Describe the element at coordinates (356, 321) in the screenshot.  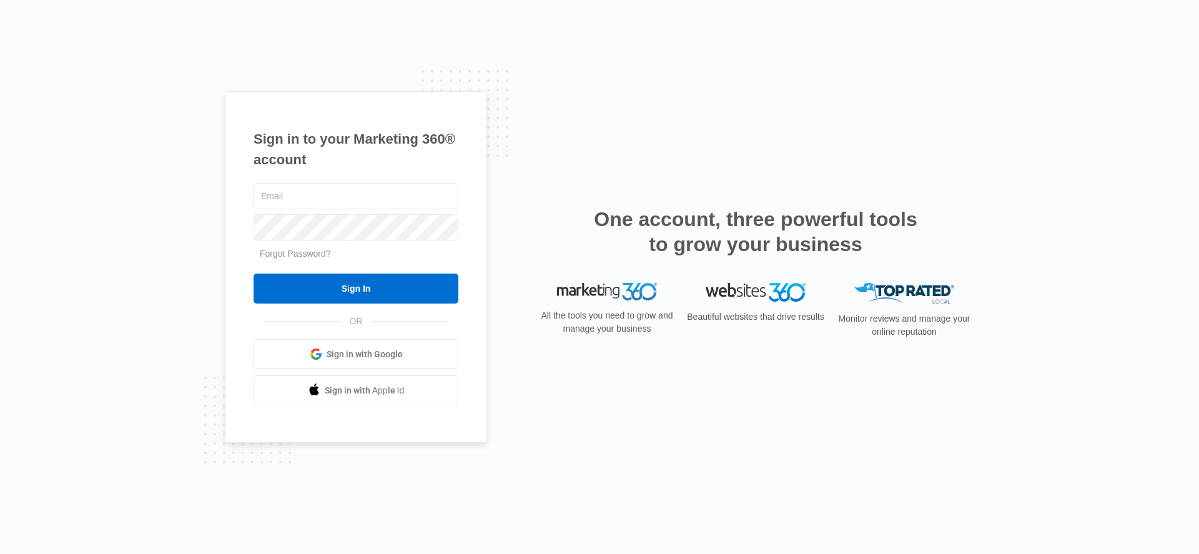
I see `span: OR` at that location.